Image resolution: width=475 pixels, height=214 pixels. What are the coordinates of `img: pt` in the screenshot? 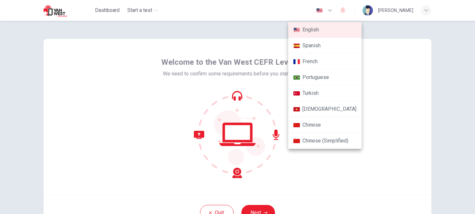 It's located at (297, 77).